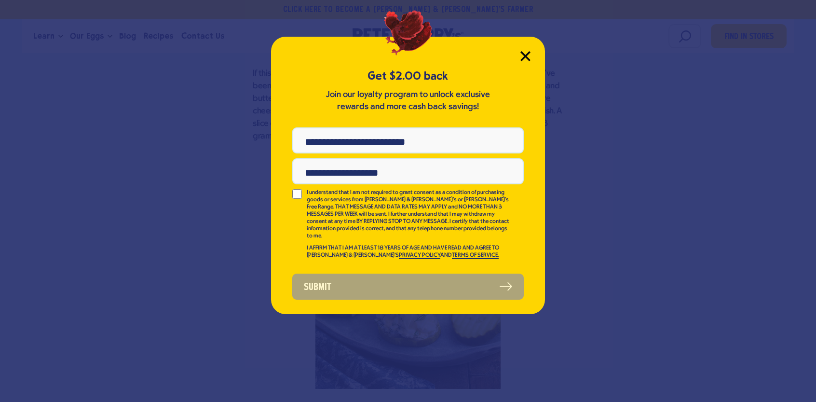 This screenshot has width=816, height=402. Describe the element at coordinates (297, 194) in the screenshot. I see `input: I understand that I am not required to grant consent as a condition of purchasing goods or servic...` at that location.